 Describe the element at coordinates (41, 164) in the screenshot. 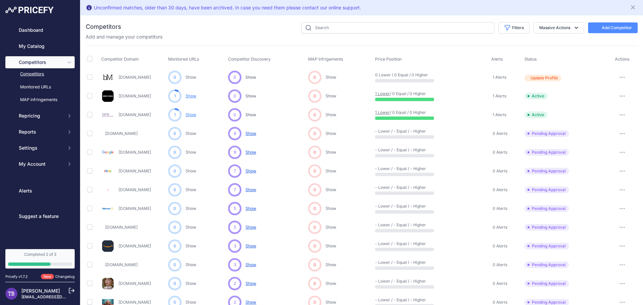

I see `span: My Account` at that location.